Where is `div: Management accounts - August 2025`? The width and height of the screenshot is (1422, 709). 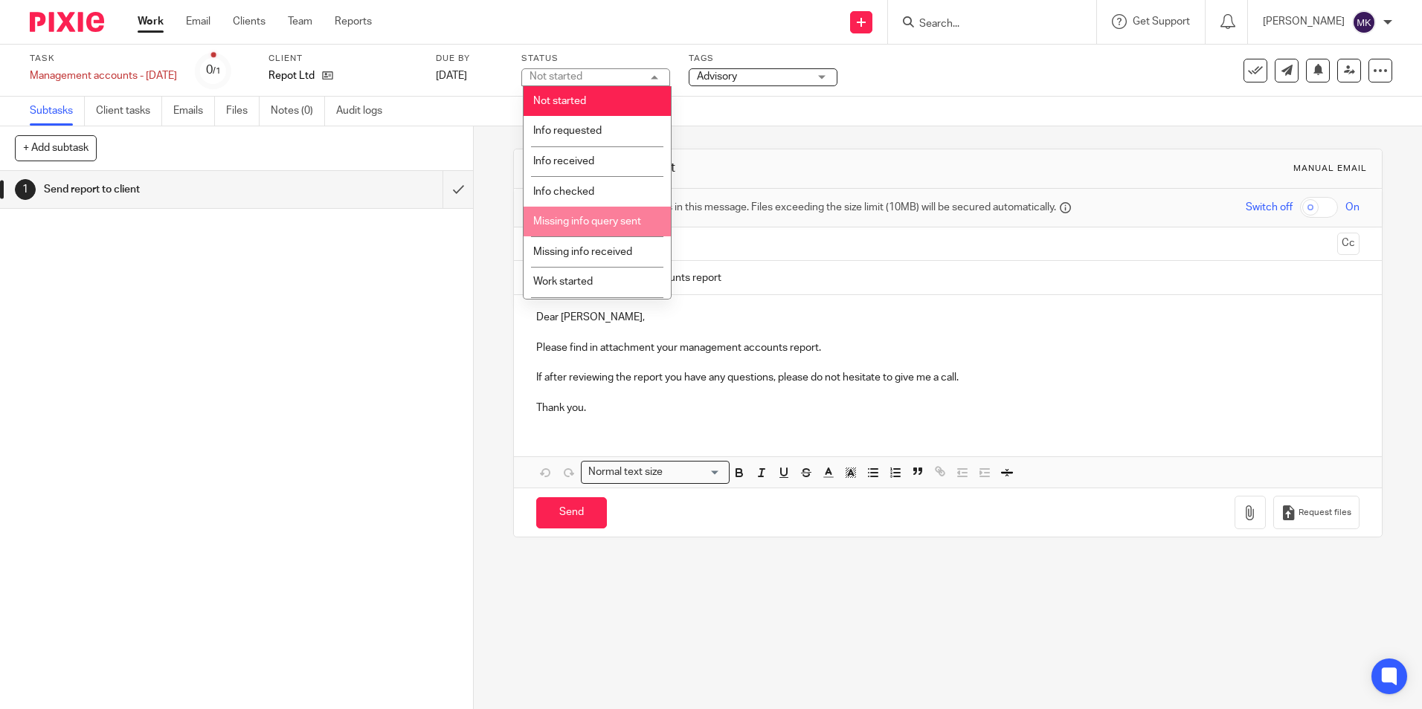
div: Management accounts - August 2025 is located at coordinates (103, 76).